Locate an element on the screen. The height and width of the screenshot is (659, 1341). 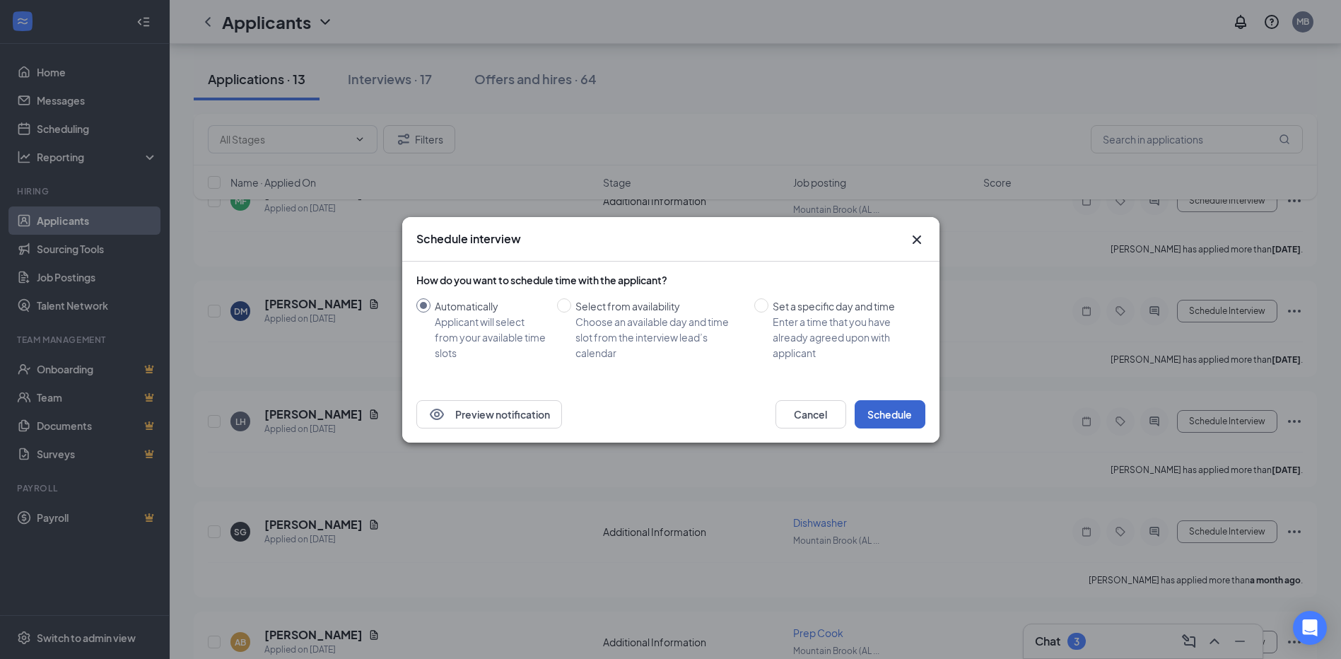
svg: Eye is located at coordinates (437, 414).